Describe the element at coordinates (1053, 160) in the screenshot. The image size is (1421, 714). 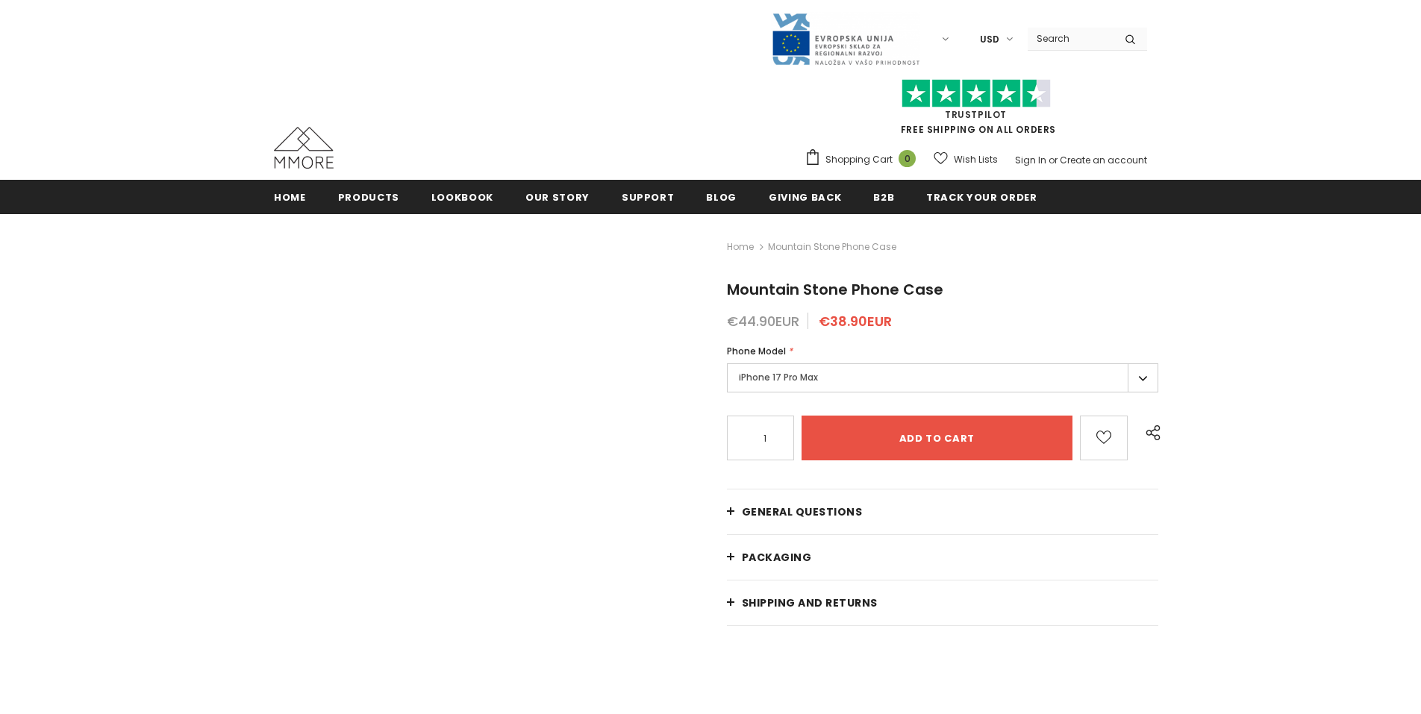
I see `span: or` at that location.